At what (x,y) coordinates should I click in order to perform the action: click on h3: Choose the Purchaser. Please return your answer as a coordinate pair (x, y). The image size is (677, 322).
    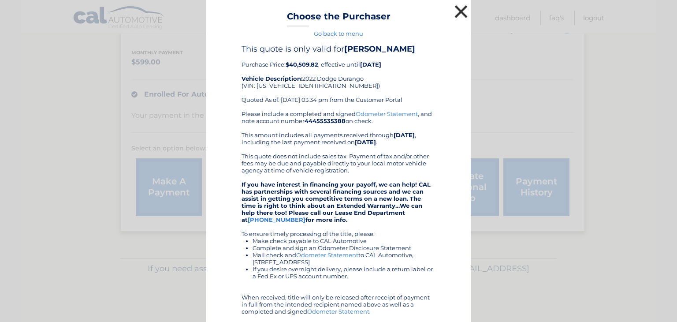
    Looking at the image, I should click on (339, 19).